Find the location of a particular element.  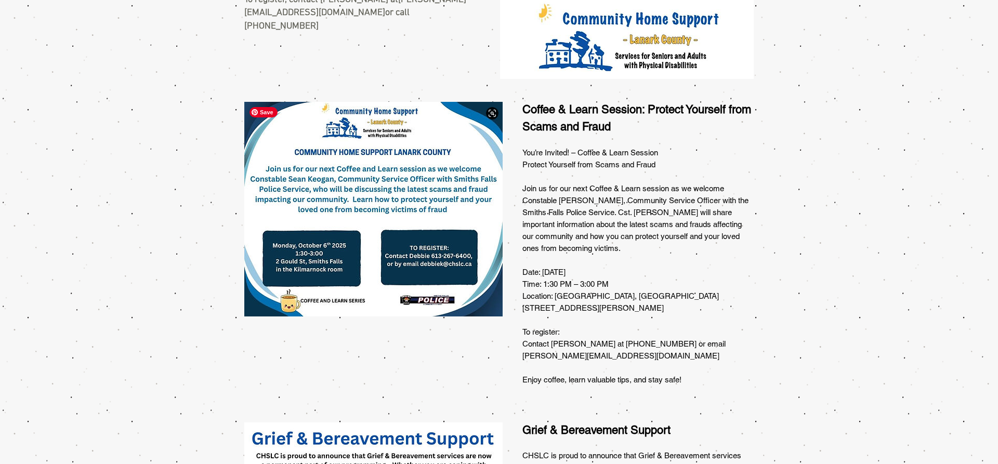

span: Grief & Bereavement Support is located at coordinates (596, 430).